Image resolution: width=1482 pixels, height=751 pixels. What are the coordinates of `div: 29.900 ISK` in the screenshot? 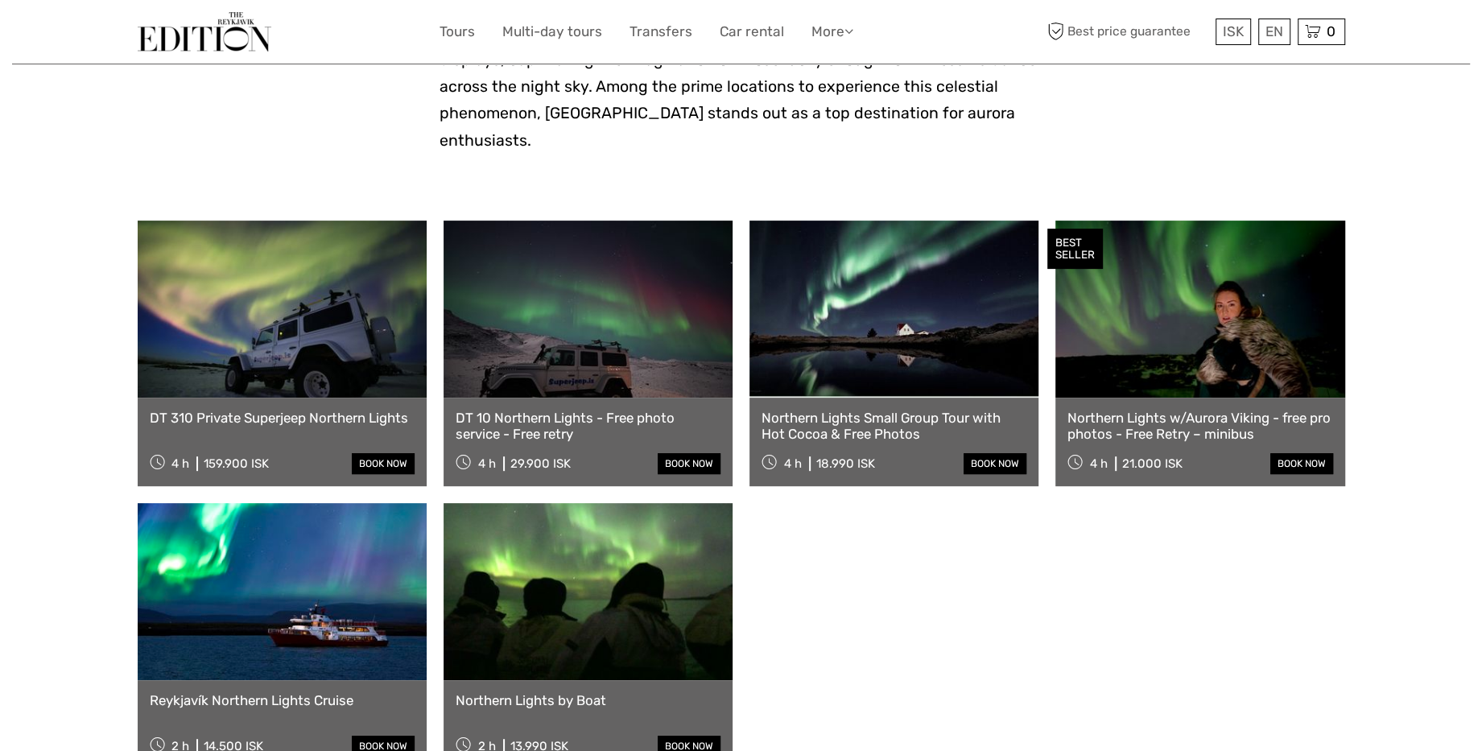 It's located at (540, 464).